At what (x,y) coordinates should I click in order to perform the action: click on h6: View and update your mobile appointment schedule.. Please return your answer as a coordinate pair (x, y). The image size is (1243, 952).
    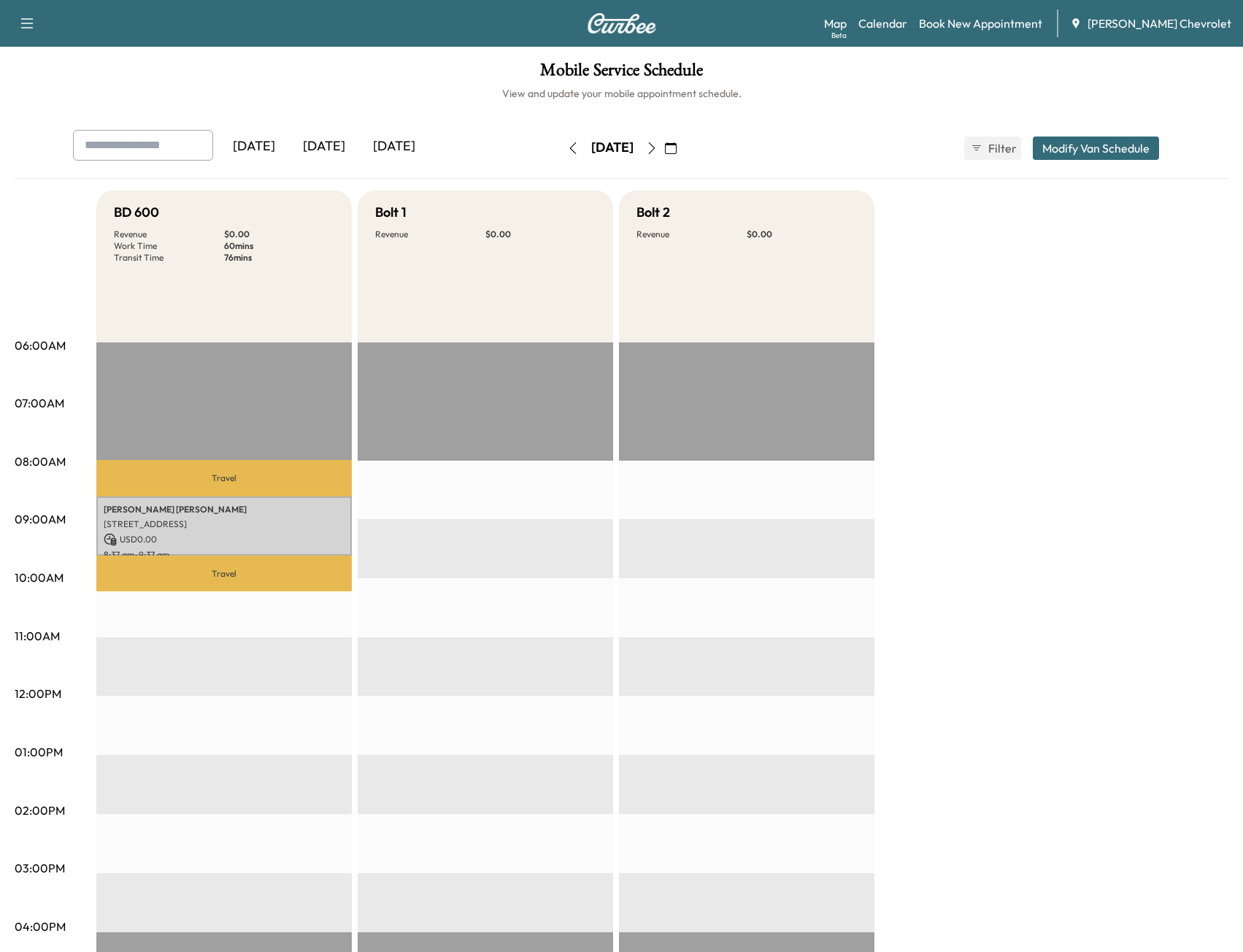
    Looking at the image, I should click on (621, 93).